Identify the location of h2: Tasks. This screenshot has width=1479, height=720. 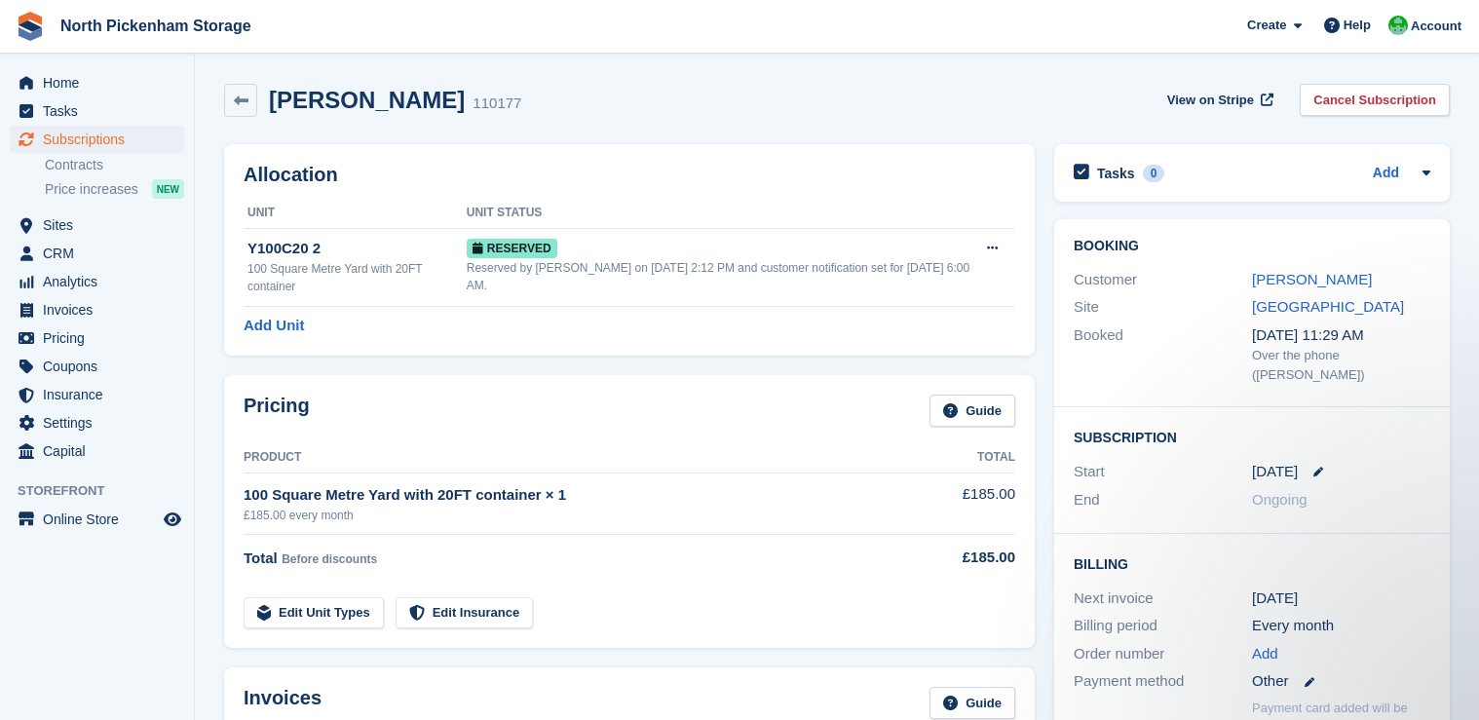
(1116, 173).